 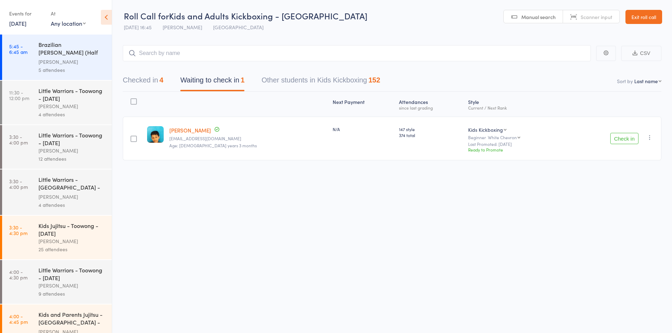 What do you see at coordinates (72, 294) in the screenshot?
I see `div: 9 attendees` at bounding box center [72, 294].